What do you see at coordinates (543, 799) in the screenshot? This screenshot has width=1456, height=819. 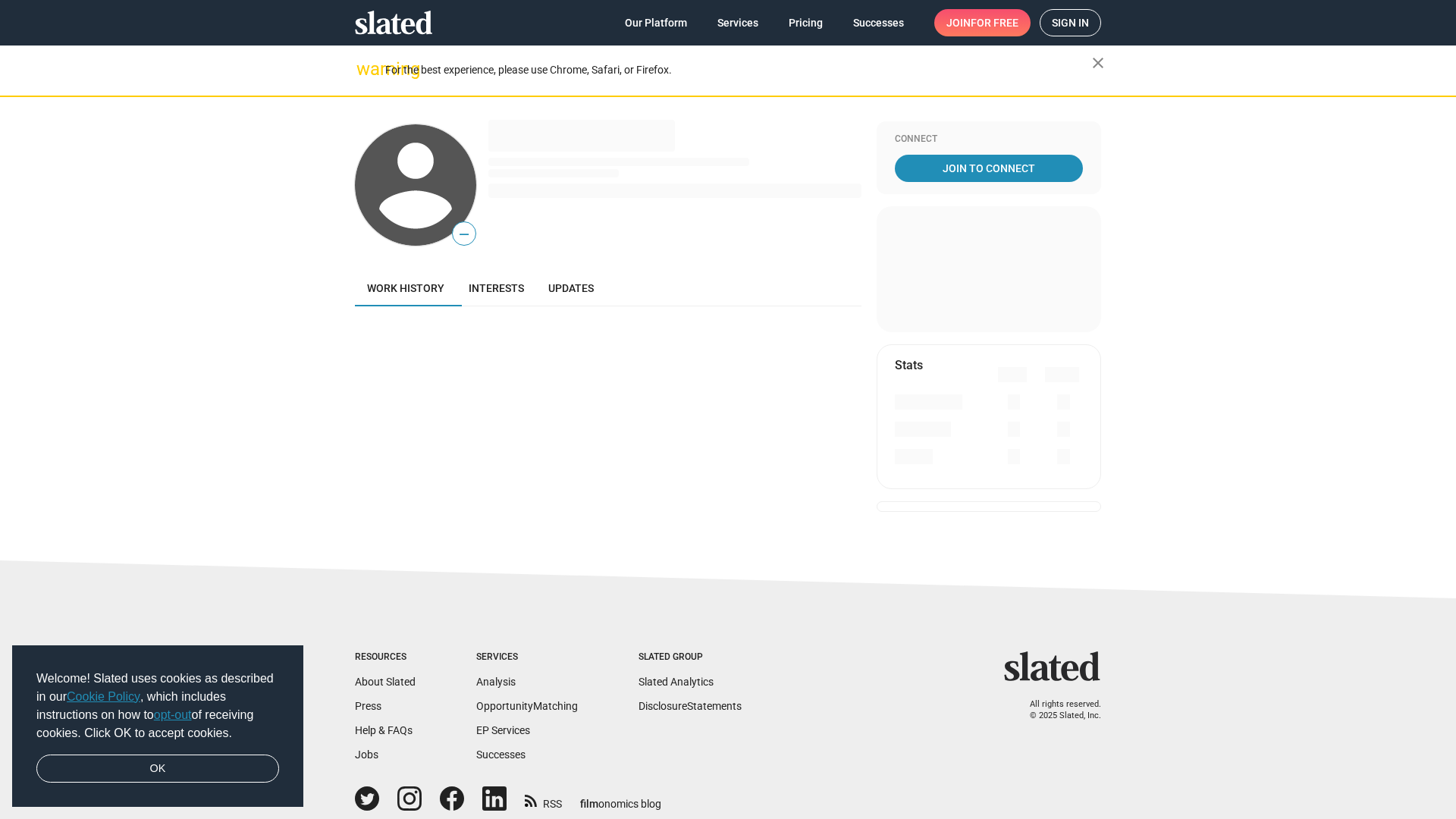 I see `a: RSS` at bounding box center [543, 799].